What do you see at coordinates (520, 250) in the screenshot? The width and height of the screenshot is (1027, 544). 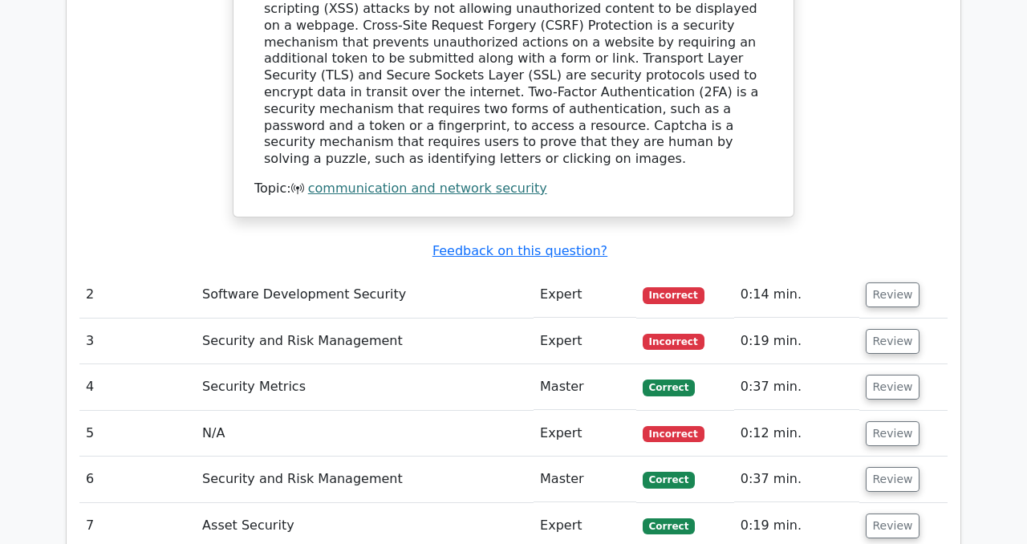 I see `a: Feedback on this question?` at bounding box center [520, 250].